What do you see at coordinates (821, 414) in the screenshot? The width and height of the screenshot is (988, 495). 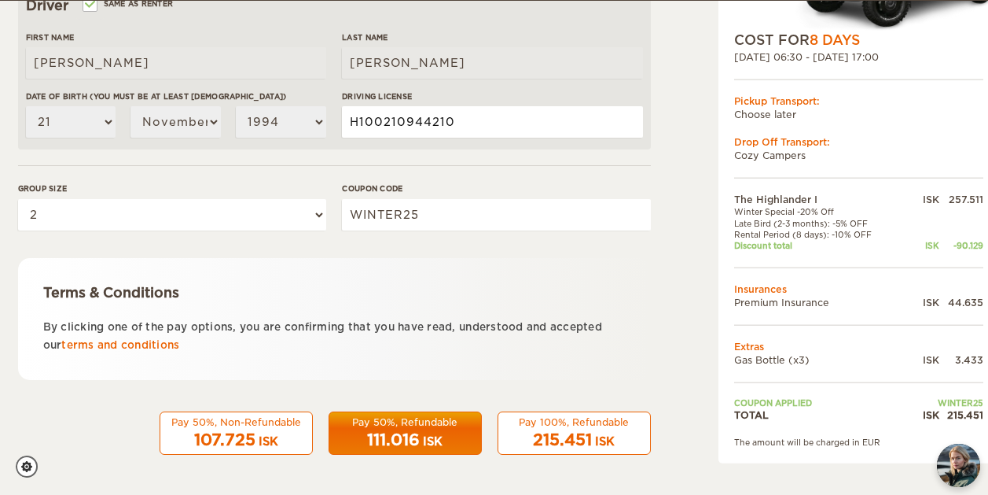 I see `td: TOTAL` at bounding box center [821, 414].